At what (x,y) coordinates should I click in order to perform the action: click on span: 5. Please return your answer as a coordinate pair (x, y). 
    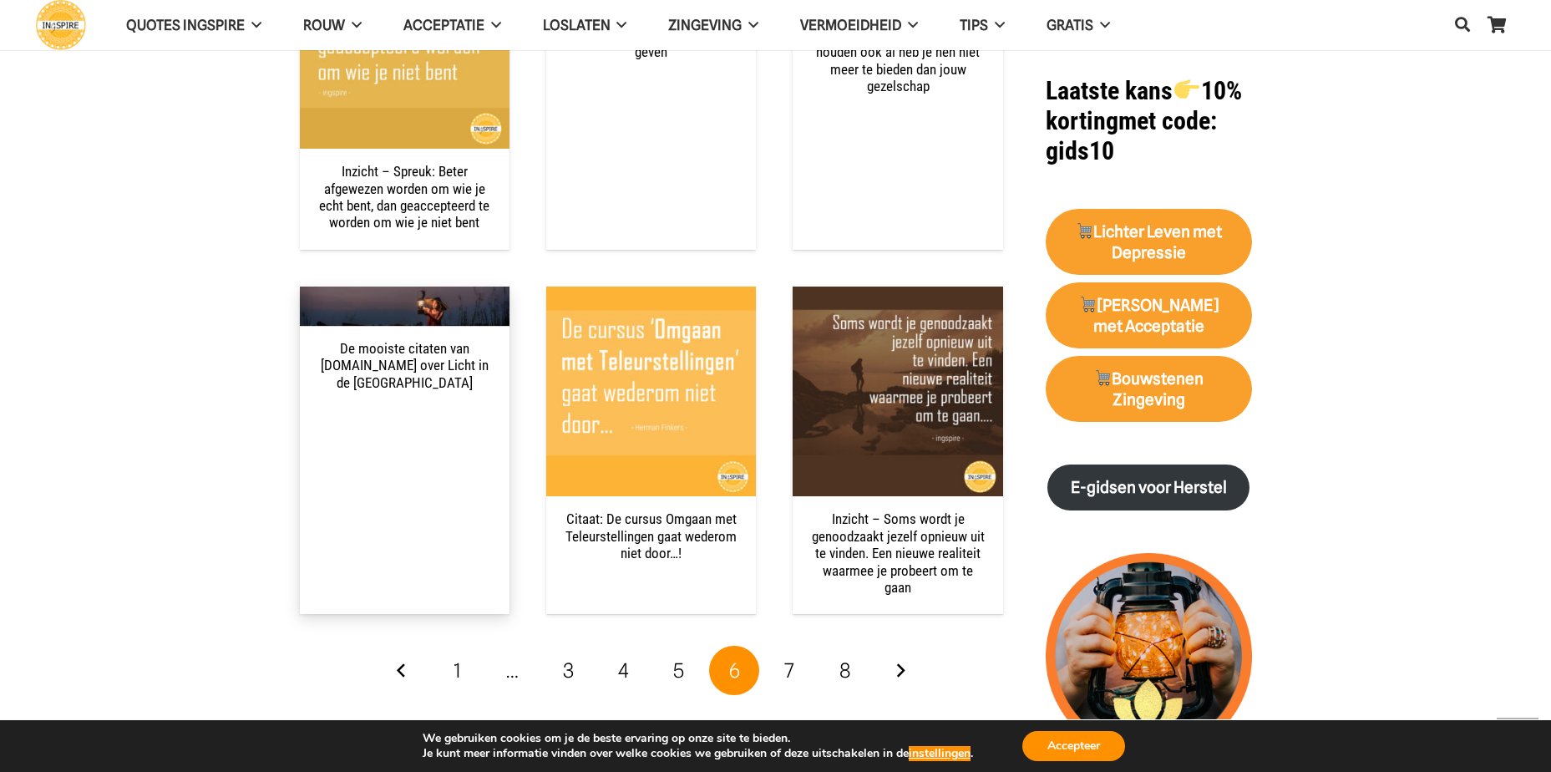
    Looking at the image, I should click on (678, 670).